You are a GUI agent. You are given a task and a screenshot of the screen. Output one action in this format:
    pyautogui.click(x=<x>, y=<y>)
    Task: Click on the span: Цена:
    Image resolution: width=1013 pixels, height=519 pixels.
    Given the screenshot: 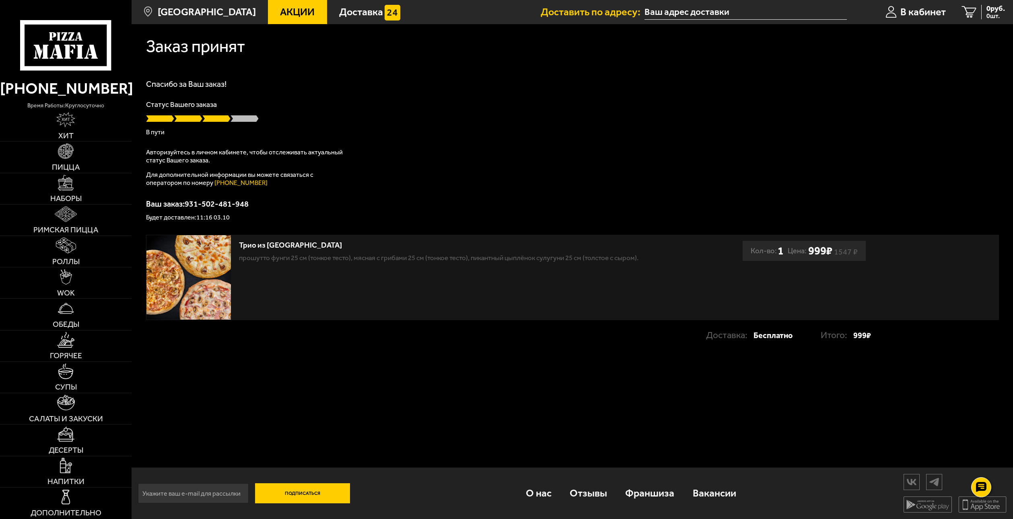 What is the action you would take?
    pyautogui.click(x=797, y=251)
    